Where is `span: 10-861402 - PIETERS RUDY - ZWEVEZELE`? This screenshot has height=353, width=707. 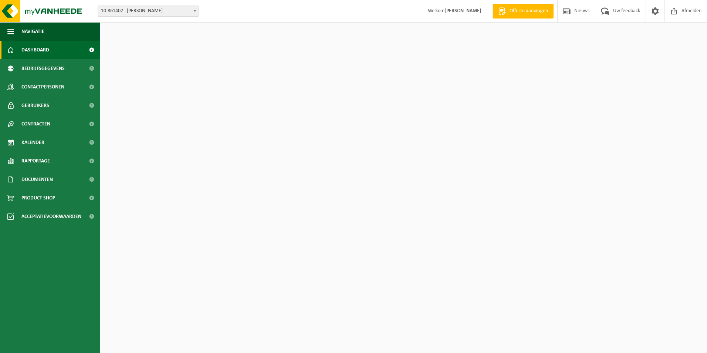
span: 10-861402 - PIETERS RUDY - ZWEVEZELE is located at coordinates (148, 11).